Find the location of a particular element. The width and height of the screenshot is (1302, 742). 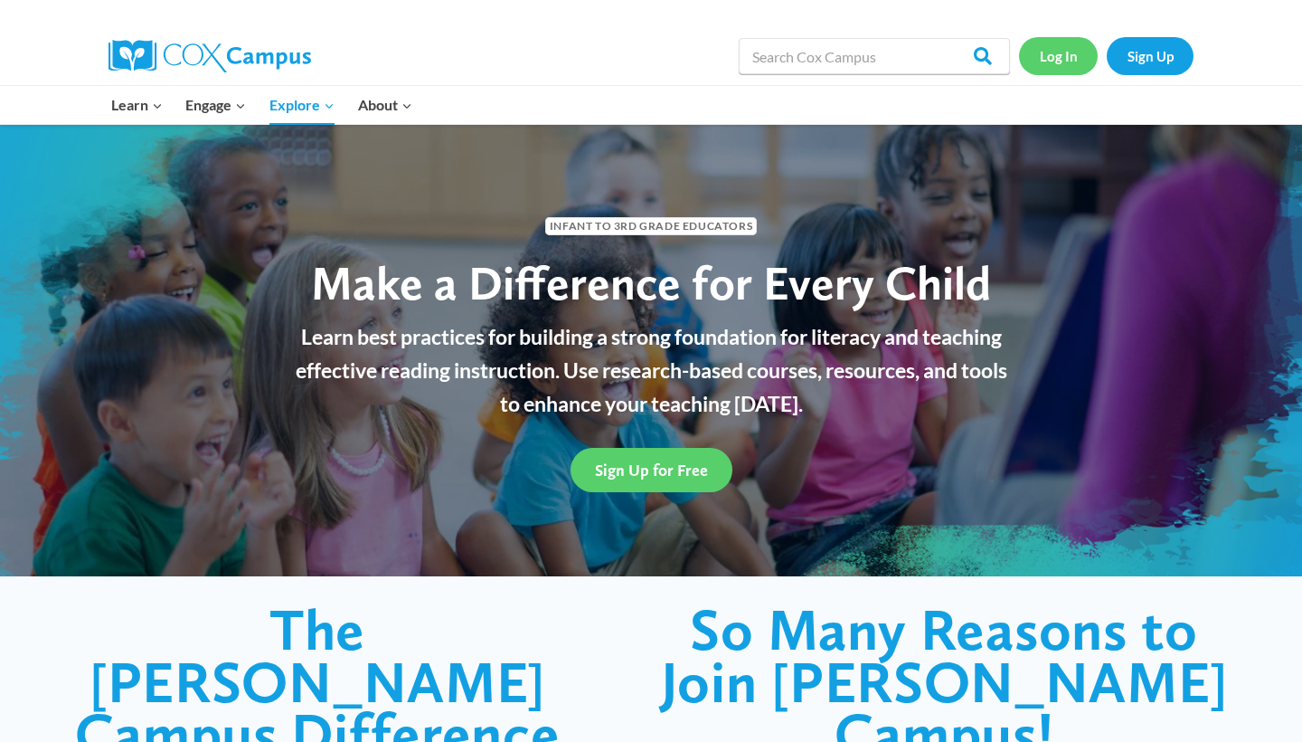

span: Infant to 3rd Grade Educators is located at coordinates (651, 225).